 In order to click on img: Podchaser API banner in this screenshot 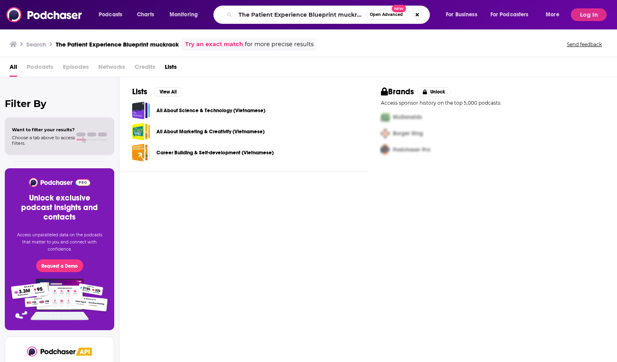, I will do `click(84, 352)`.